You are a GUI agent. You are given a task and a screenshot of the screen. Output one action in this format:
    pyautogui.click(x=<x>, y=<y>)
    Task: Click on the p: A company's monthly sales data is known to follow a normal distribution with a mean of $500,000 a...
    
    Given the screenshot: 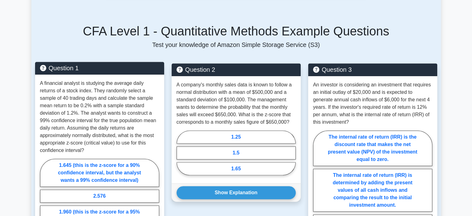 What is the action you would take?
    pyautogui.click(x=236, y=103)
    